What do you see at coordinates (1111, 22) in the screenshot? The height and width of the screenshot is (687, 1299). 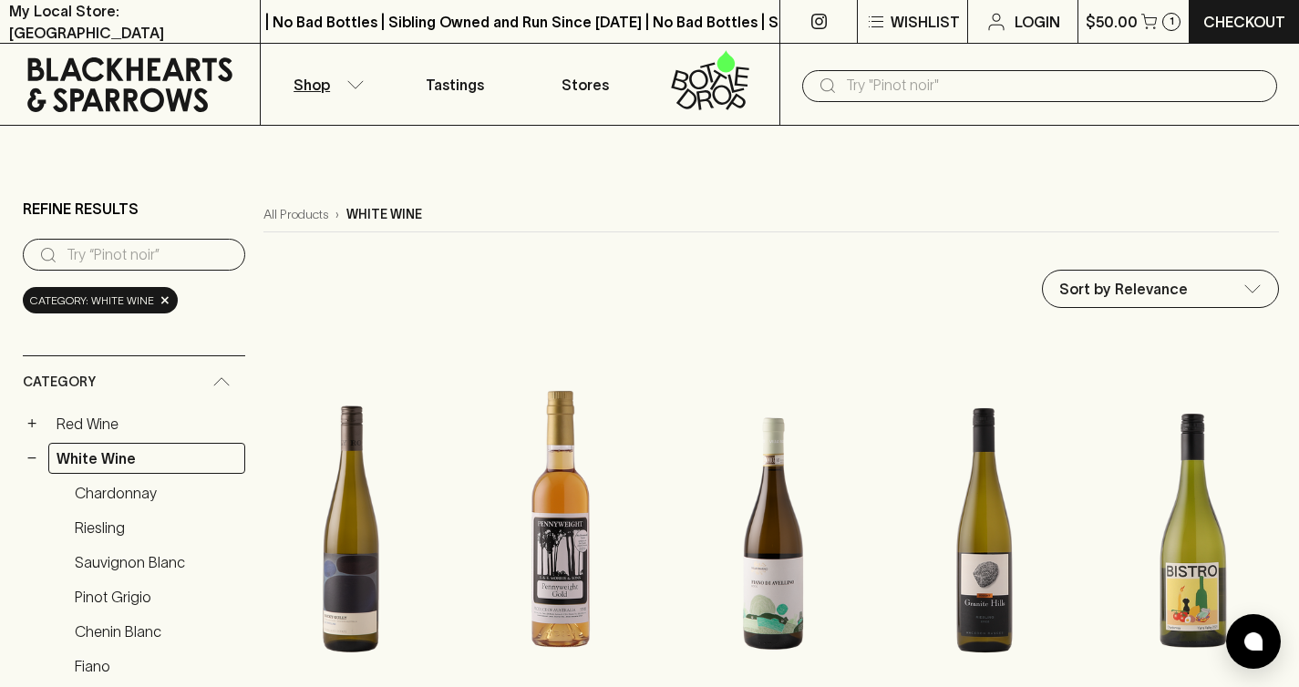 I see `p: $50.00` at bounding box center [1111, 22].